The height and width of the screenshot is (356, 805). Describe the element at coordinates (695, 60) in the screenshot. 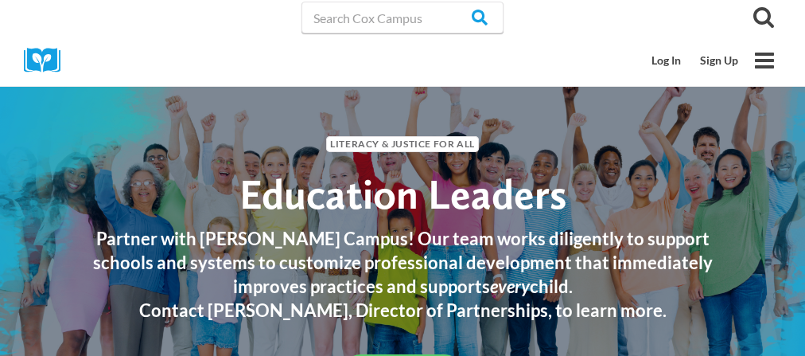

I see `nav: Secondary Mobile Navigation` at that location.